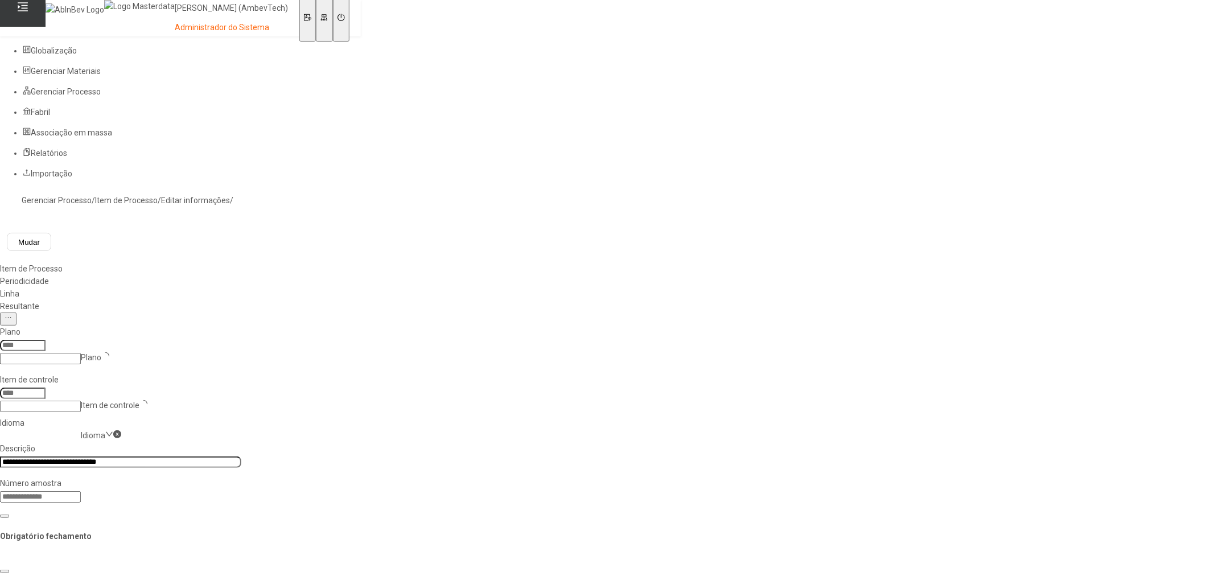  What do you see at coordinates (75, 10) in the screenshot?
I see `img: AbInBev Logo` at bounding box center [75, 10].